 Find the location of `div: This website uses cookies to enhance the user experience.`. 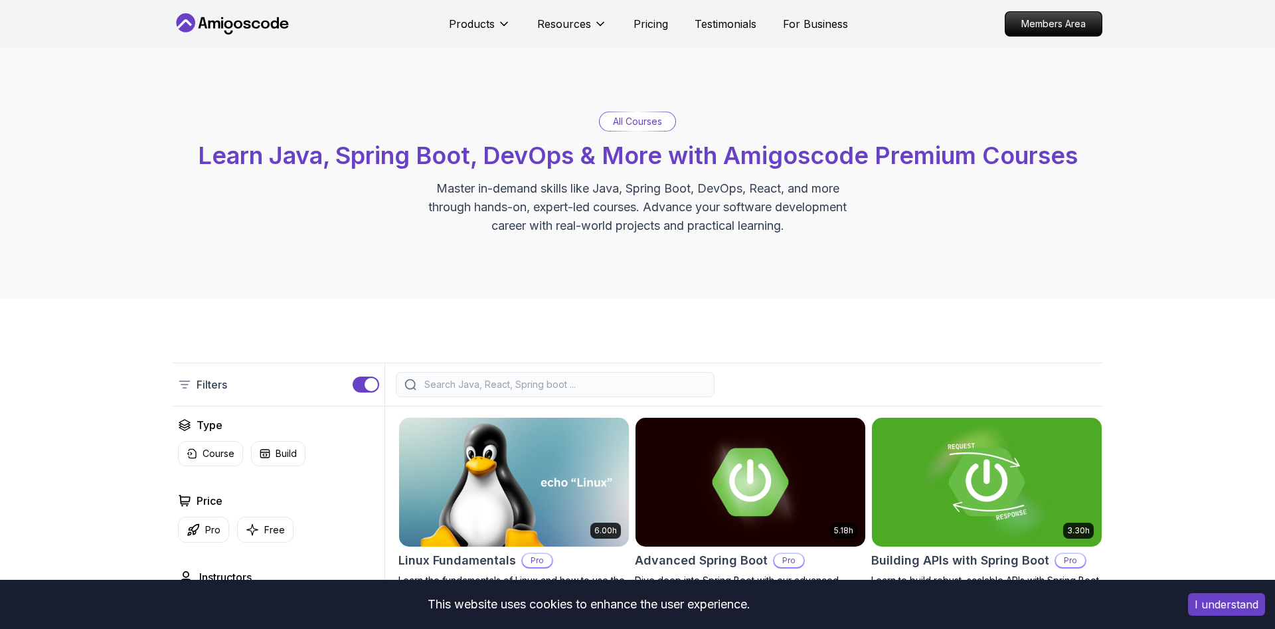

div: This website uses cookies to enhance the user experience. is located at coordinates (589, 604).